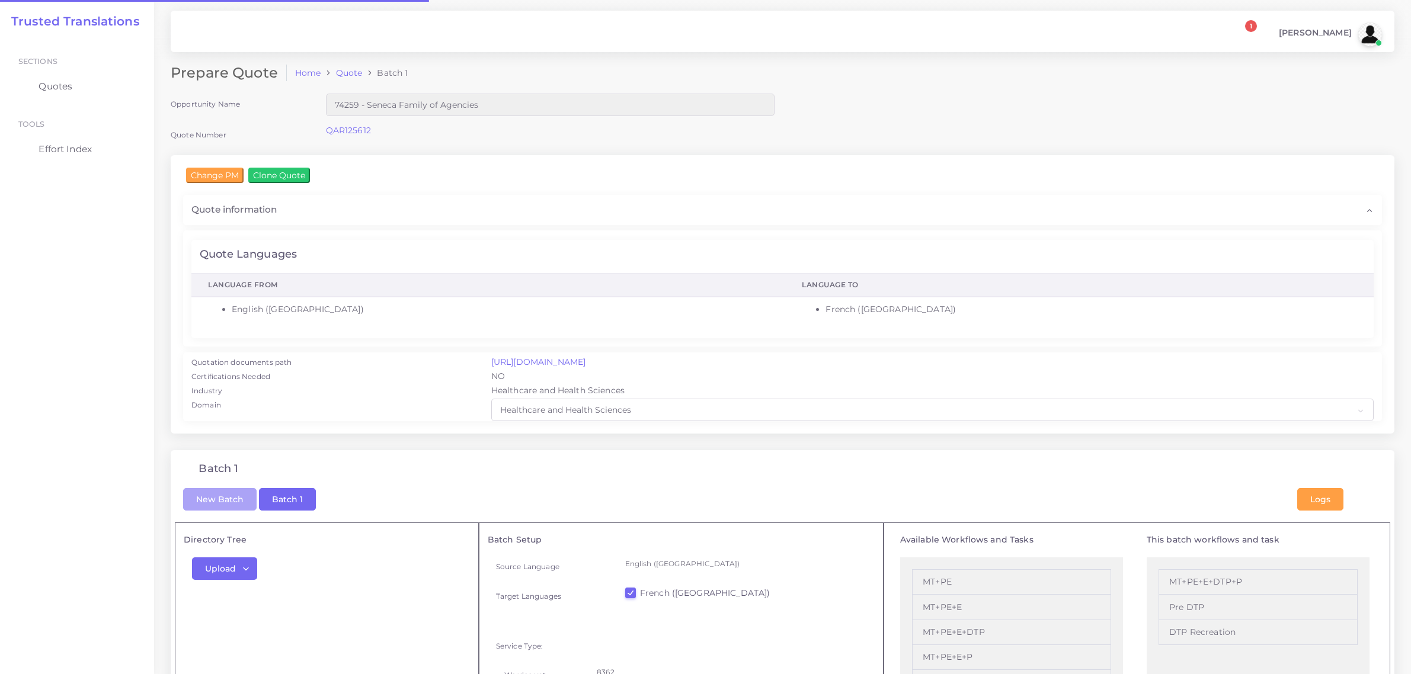 The width and height of the screenshot is (1411, 674). Describe the element at coordinates (1258, 540) in the screenshot. I see `h5: This batch workflows and task` at that location.